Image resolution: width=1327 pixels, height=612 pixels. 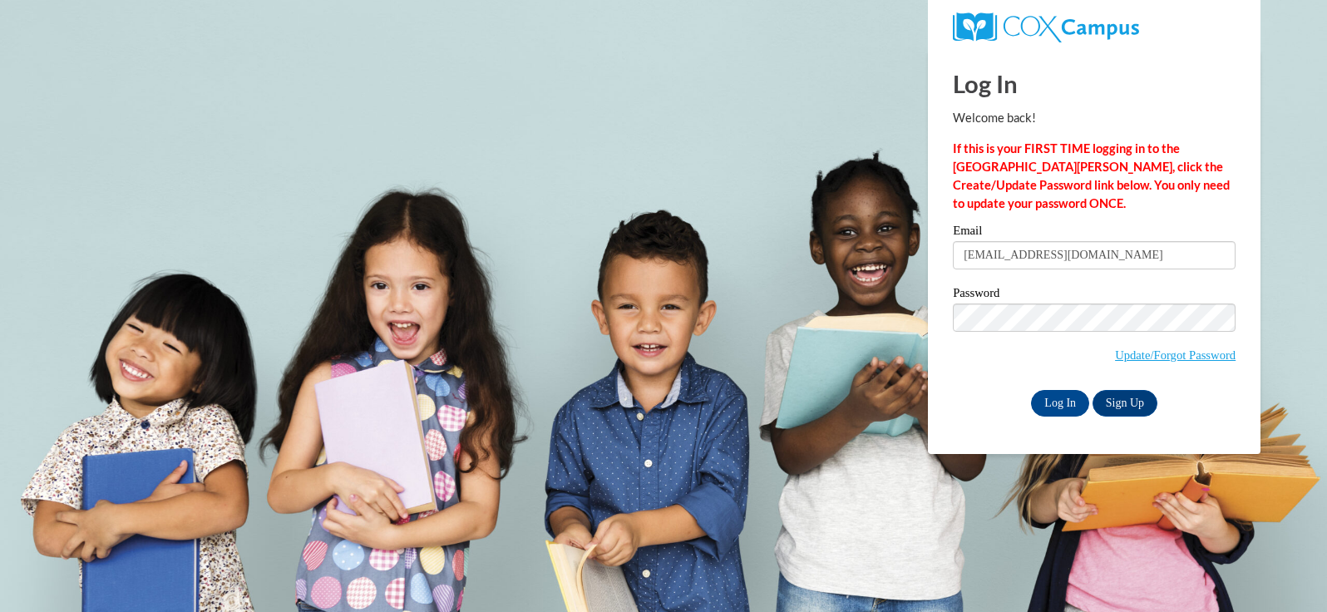 What do you see at coordinates (1046, 27) in the screenshot?
I see `img: COX Campus` at bounding box center [1046, 27].